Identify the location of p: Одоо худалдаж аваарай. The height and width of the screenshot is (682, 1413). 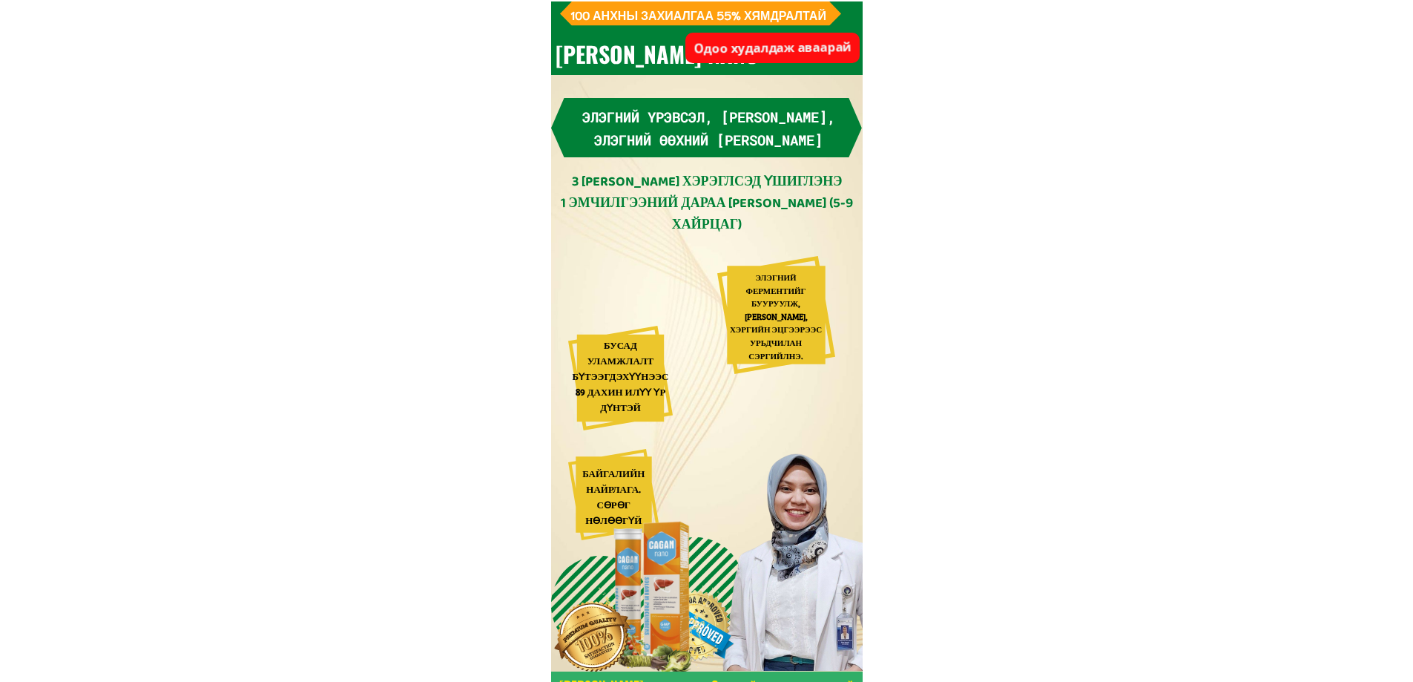
(772, 47).